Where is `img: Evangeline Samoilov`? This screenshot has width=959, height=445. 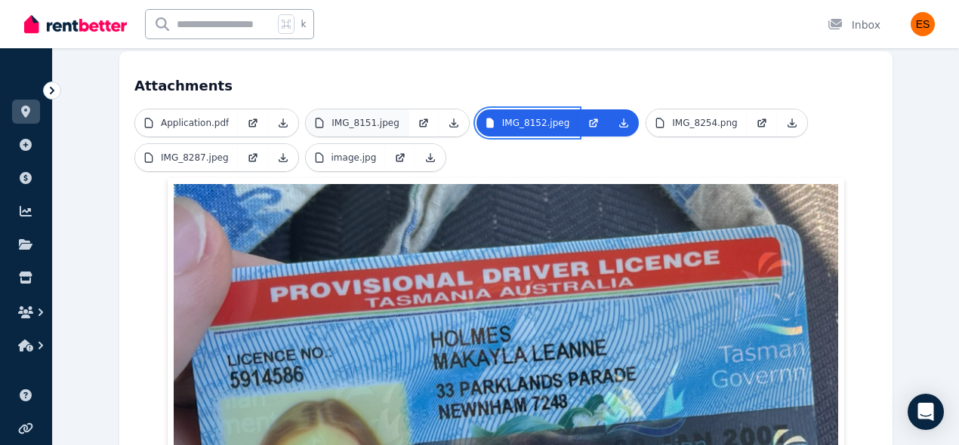
img: Evangeline Samoilov is located at coordinates (923, 24).